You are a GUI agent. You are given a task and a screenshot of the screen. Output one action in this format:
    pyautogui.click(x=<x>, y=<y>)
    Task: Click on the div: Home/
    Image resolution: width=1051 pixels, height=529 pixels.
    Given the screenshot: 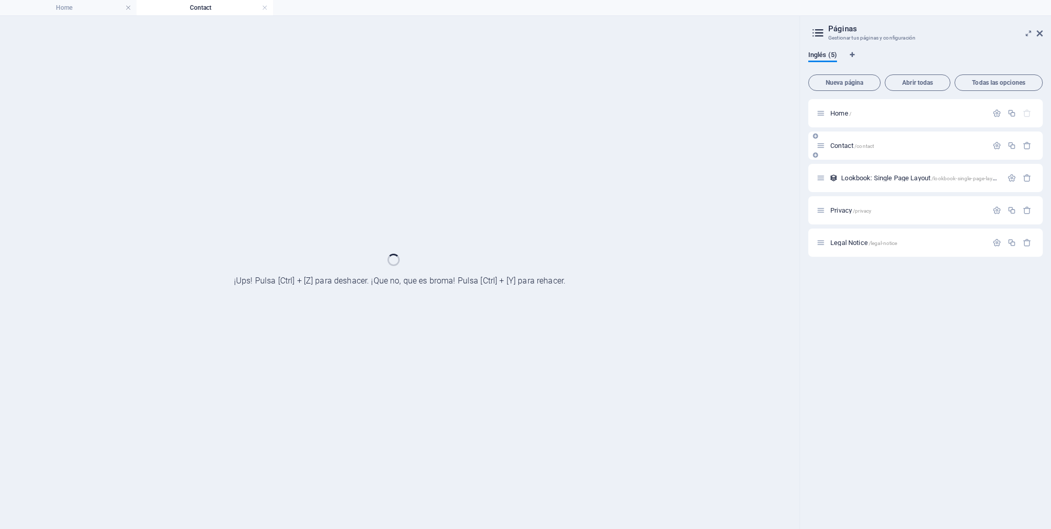 What is the action you would take?
    pyautogui.click(x=908, y=113)
    